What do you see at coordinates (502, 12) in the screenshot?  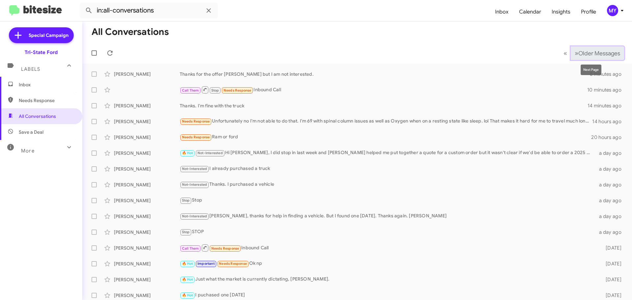 I see `a: Inbox` at bounding box center [502, 12].